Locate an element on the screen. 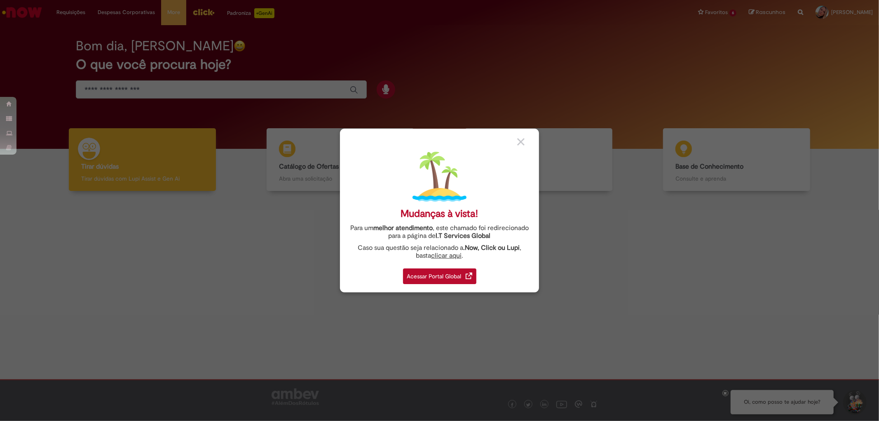 The image size is (879, 421). img: close_button_grey.png is located at coordinates (521, 142).